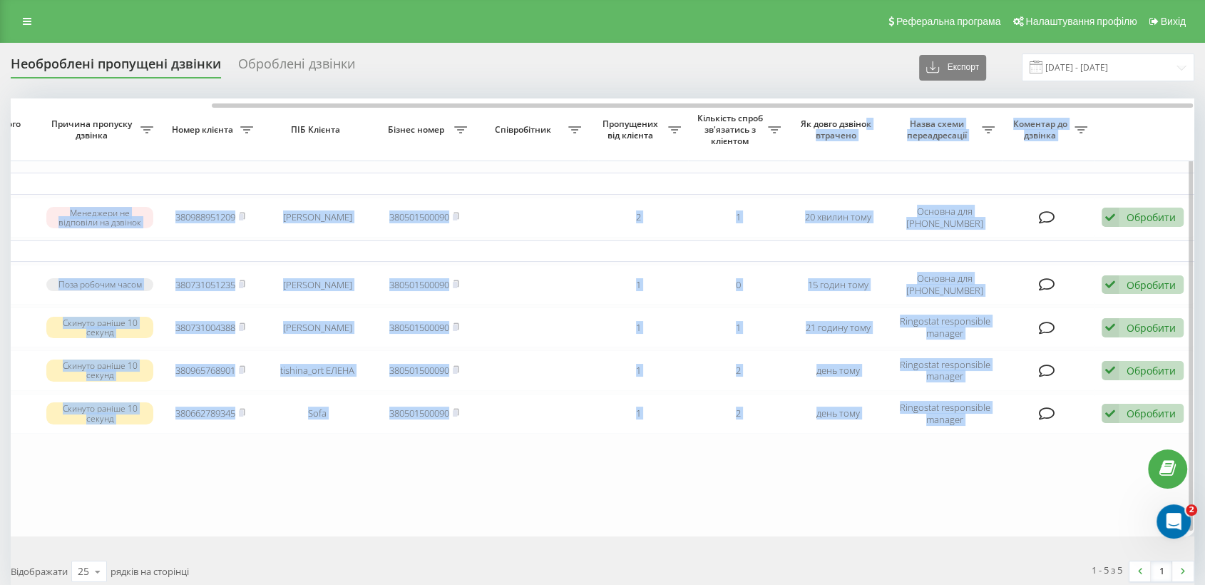 The image size is (1205, 585). I want to click on div: Необроблені пропущені дзвінки, so click(116, 67).